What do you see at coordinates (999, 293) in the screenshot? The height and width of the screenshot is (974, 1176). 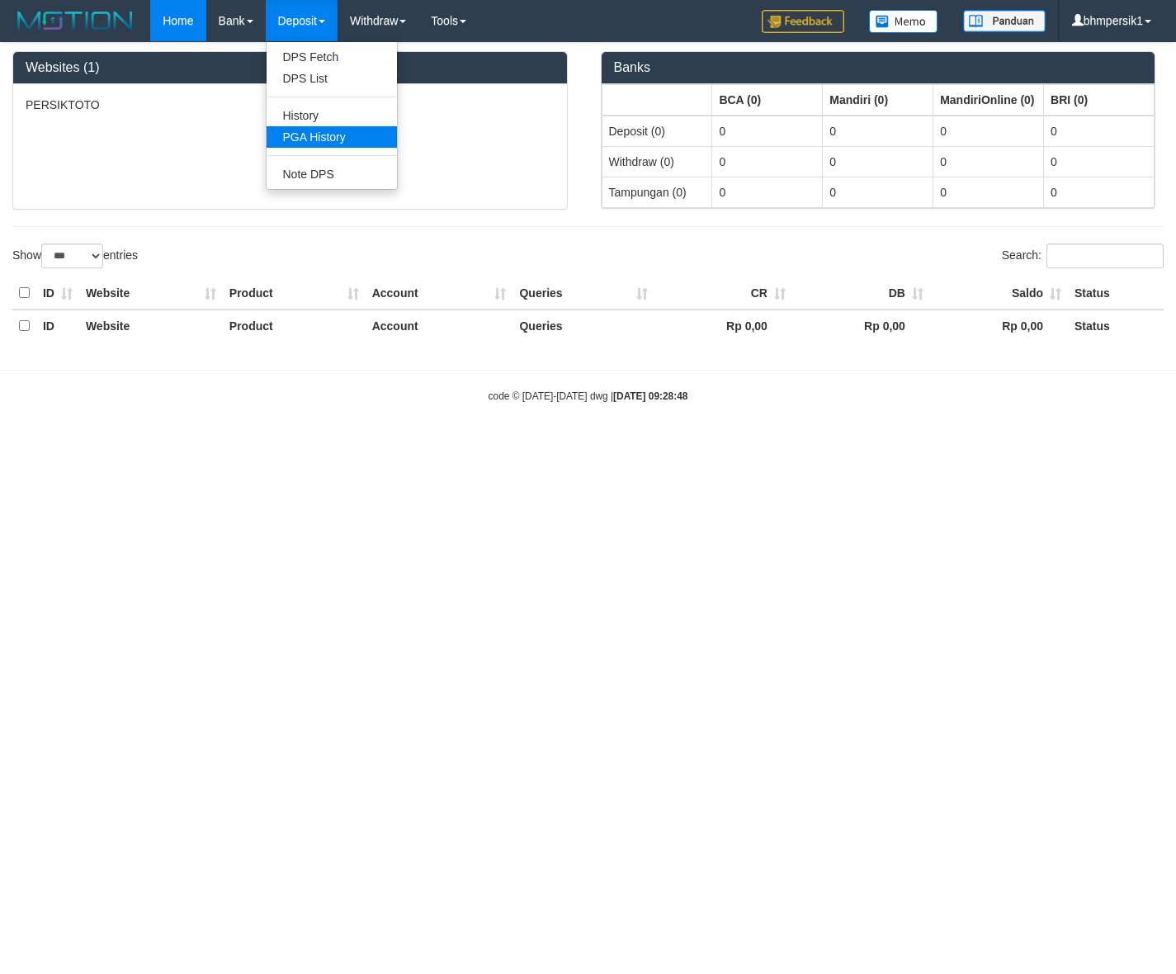 I see `th: Saldo` at bounding box center [999, 293].